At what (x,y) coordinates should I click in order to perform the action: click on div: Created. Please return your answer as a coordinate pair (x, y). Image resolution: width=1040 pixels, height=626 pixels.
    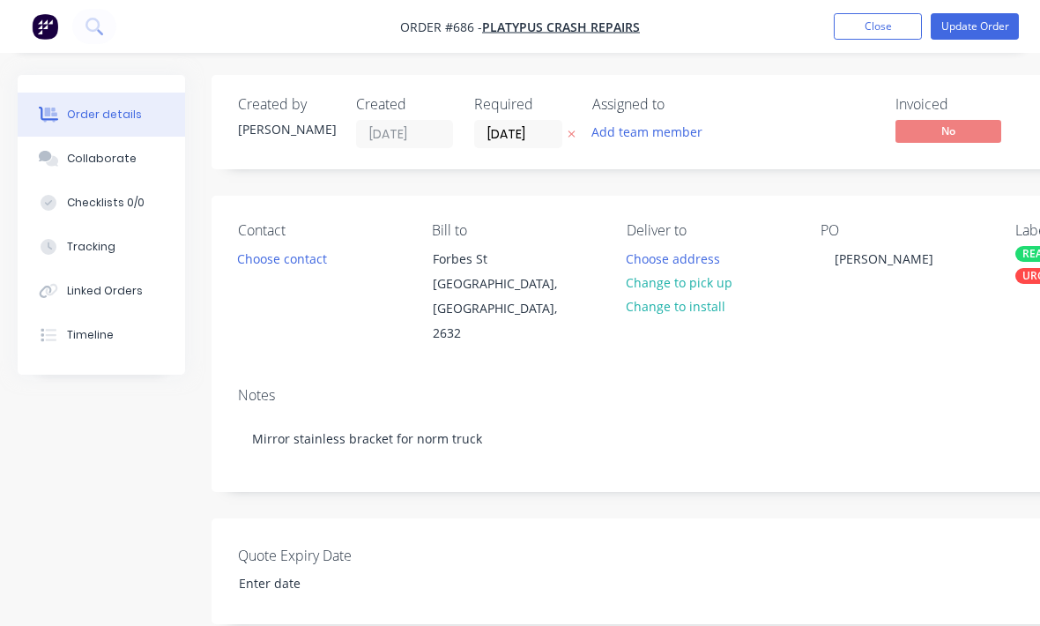
    Looking at the image, I should click on (405, 104).